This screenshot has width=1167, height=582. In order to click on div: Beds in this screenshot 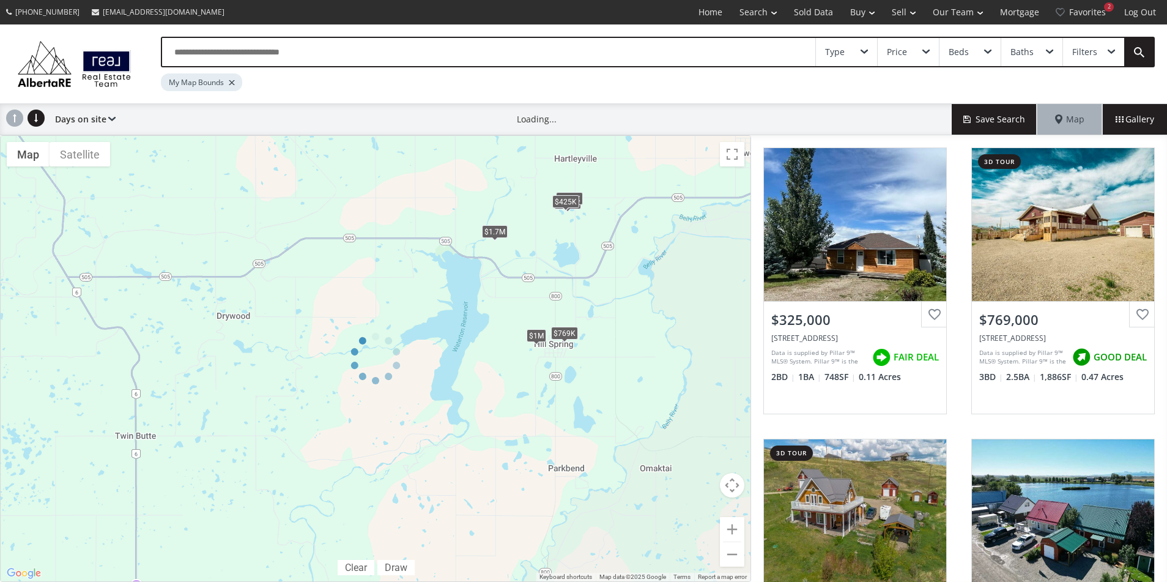, I will do `click(959, 52)`.